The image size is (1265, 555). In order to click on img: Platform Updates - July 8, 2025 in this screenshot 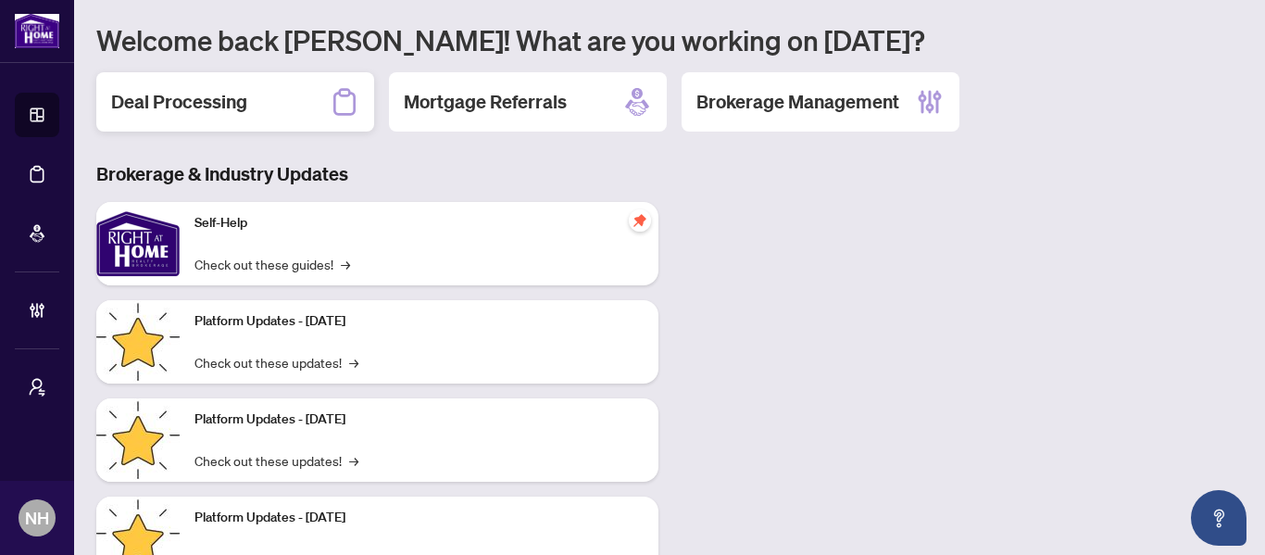, I will do `click(138, 440)`.